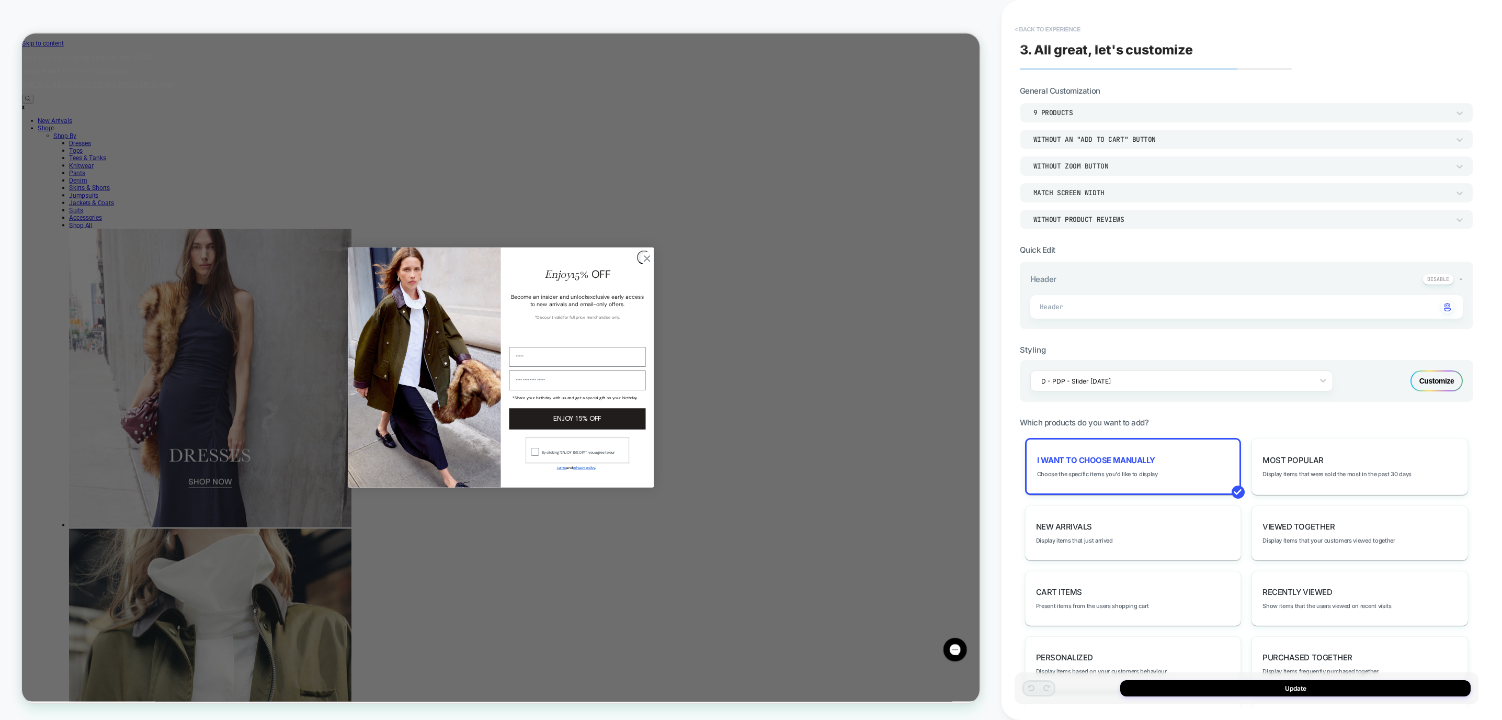 The image size is (1502, 720). I want to click on span: *Discount valid for full price merchandise only., so click(740, 378).